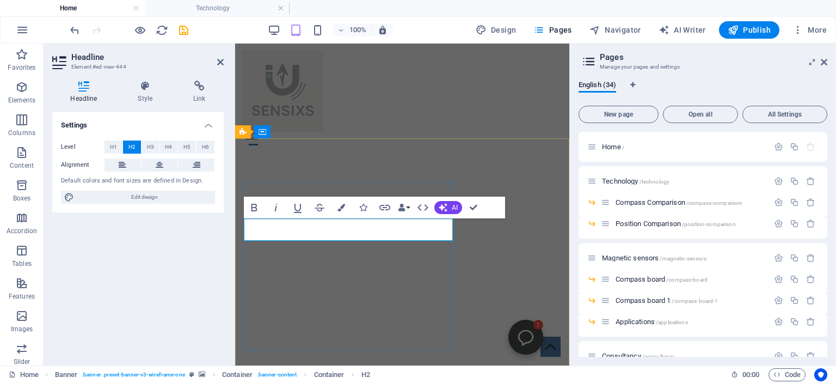  What do you see at coordinates (785, 114) in the screenshot?
I see `button: All Settings` at bounding box center [785, 114].